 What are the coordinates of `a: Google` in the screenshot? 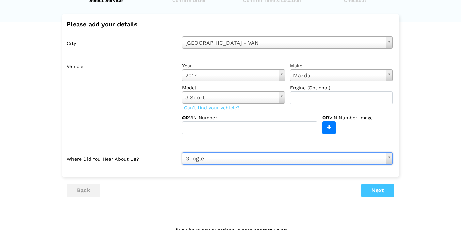 It's located at (287, 158).